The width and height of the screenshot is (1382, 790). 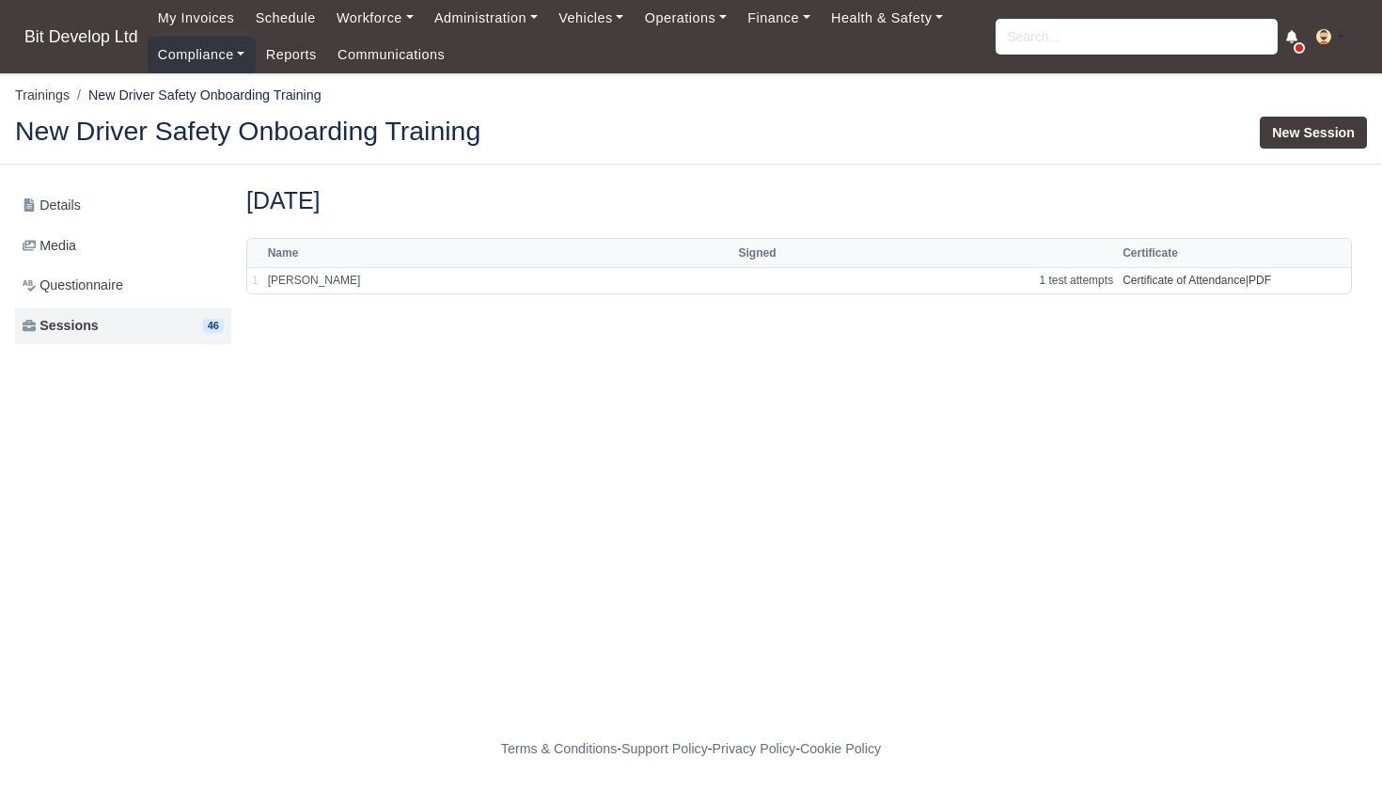 What do you see at coordinates (1314, 133) in the screenshot?
I see `a: New Session` at bounding box center [1314, 133].